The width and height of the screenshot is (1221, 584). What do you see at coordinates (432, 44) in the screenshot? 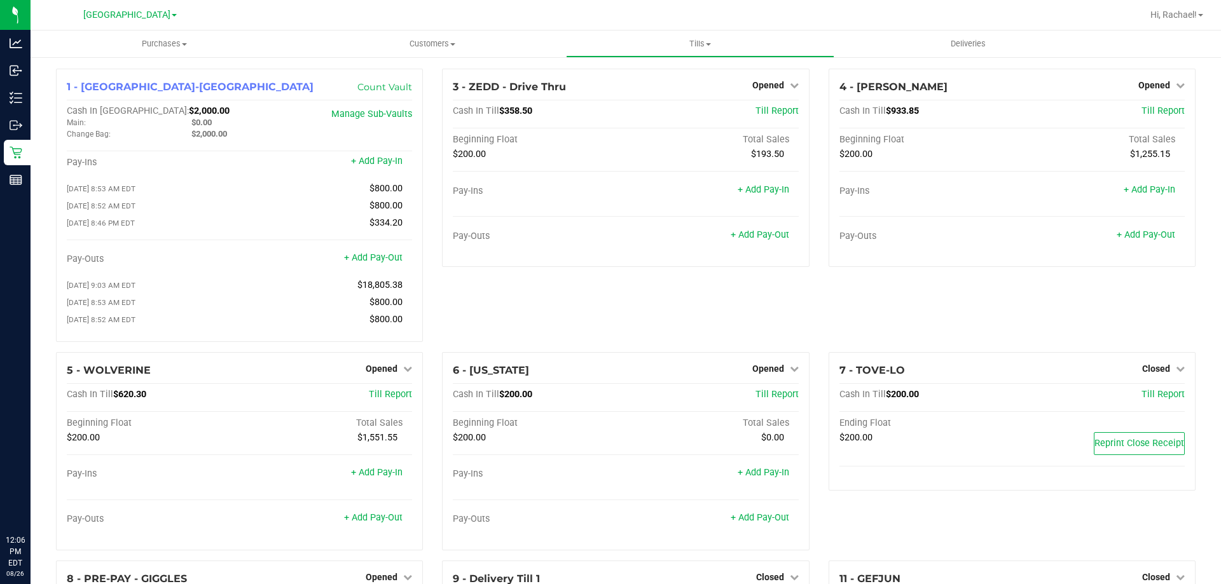
I see `span: Customers` at bounding box center [432, 44].